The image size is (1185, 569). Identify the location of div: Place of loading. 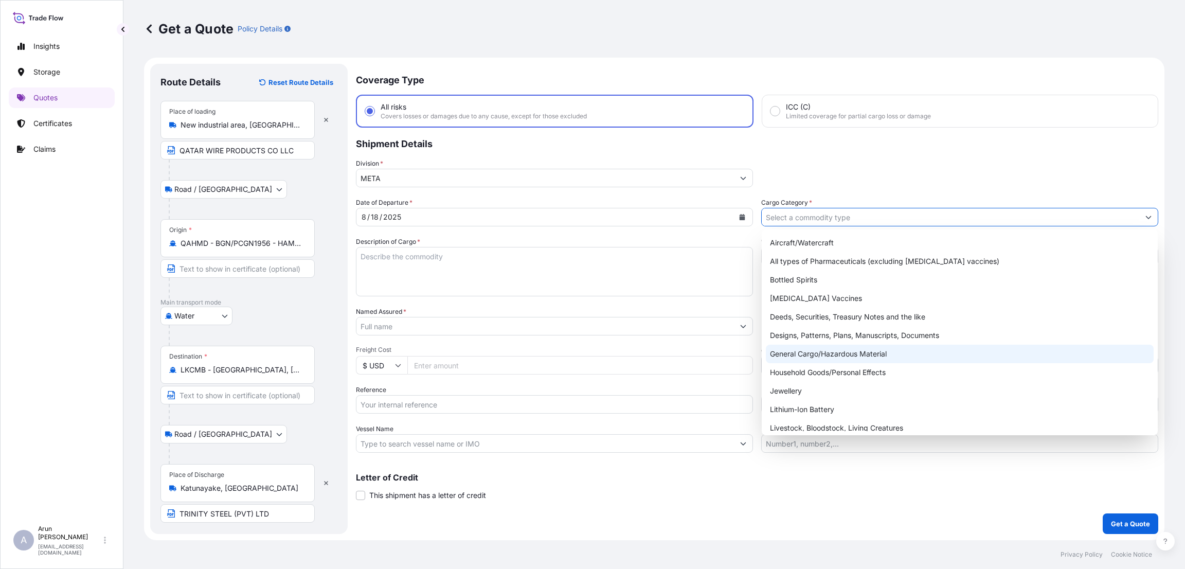
(192, 112).